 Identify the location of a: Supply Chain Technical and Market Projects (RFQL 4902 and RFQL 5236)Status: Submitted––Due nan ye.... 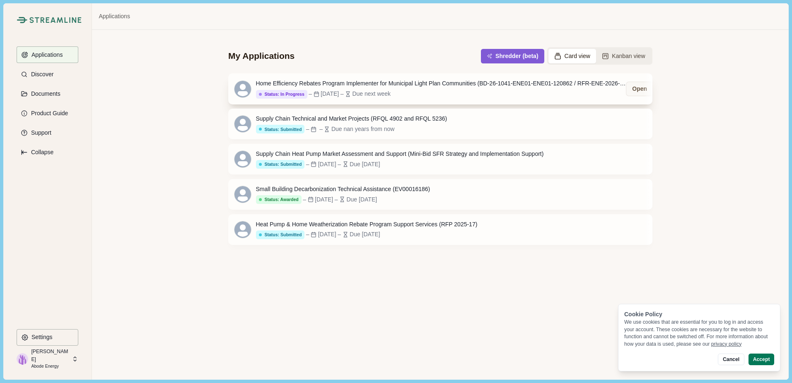
(440, 124).